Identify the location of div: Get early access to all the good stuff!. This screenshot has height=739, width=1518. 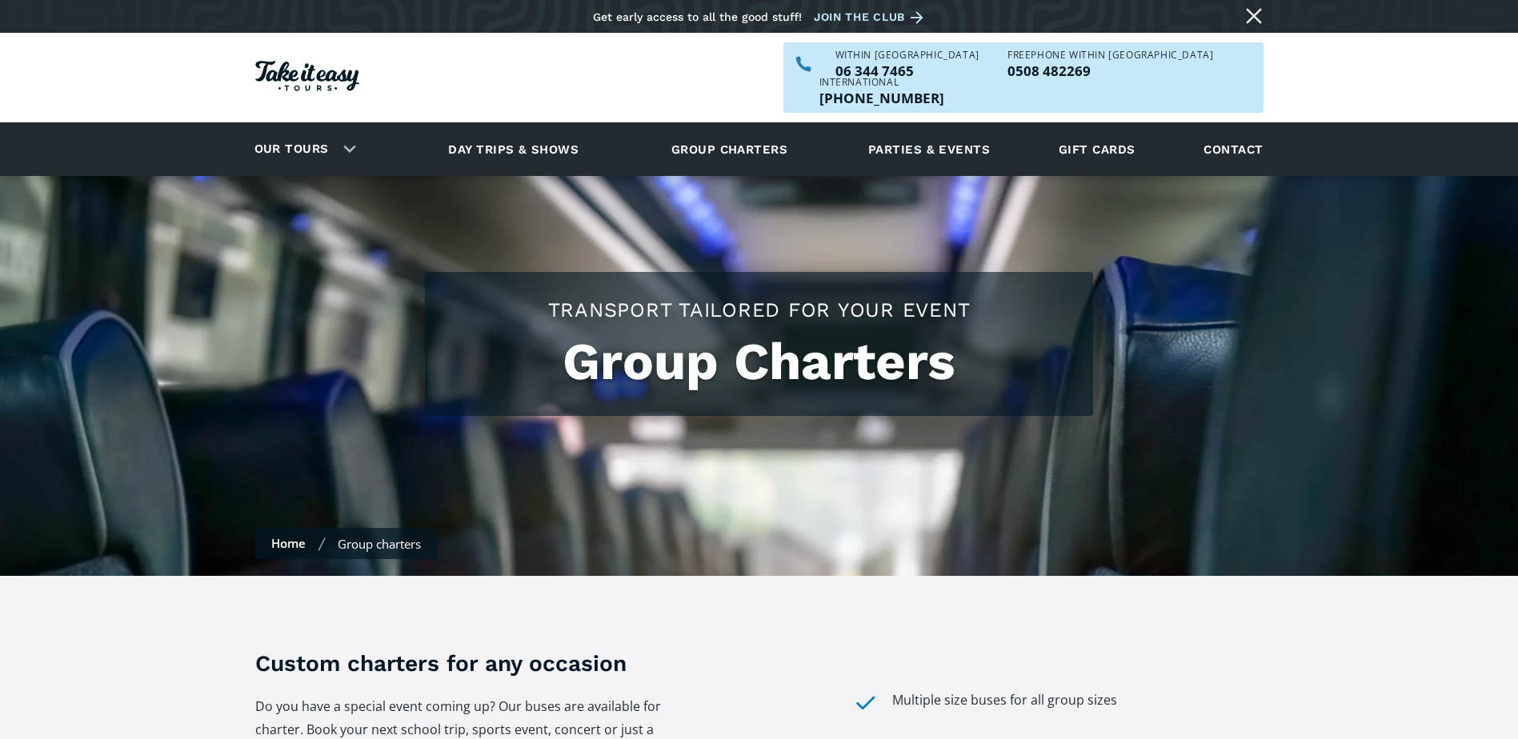
(697, 17).